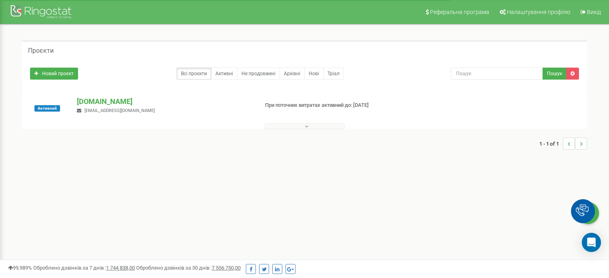 Image resolution: width=609 pixels, height=278 pixels. I want to click on h5: Проєкти, so click(41, 51).